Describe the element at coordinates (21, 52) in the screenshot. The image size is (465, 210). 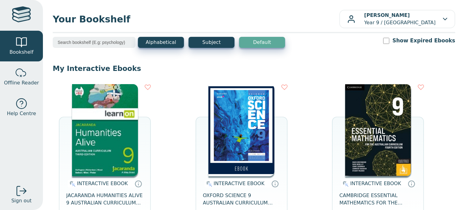
I see `span: Bookshelf` at that location.